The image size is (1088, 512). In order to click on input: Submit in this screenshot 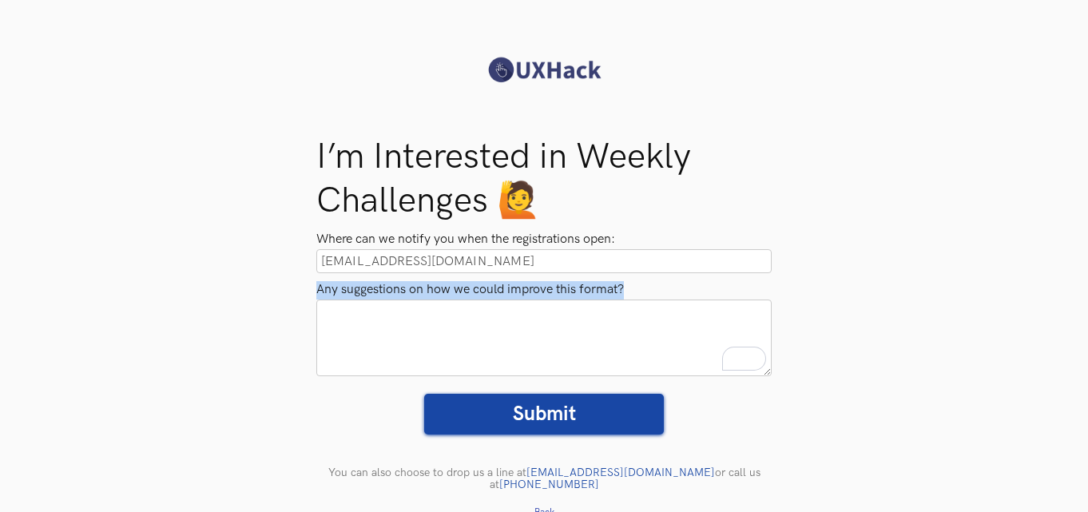, I will do `click(544, 414)`.